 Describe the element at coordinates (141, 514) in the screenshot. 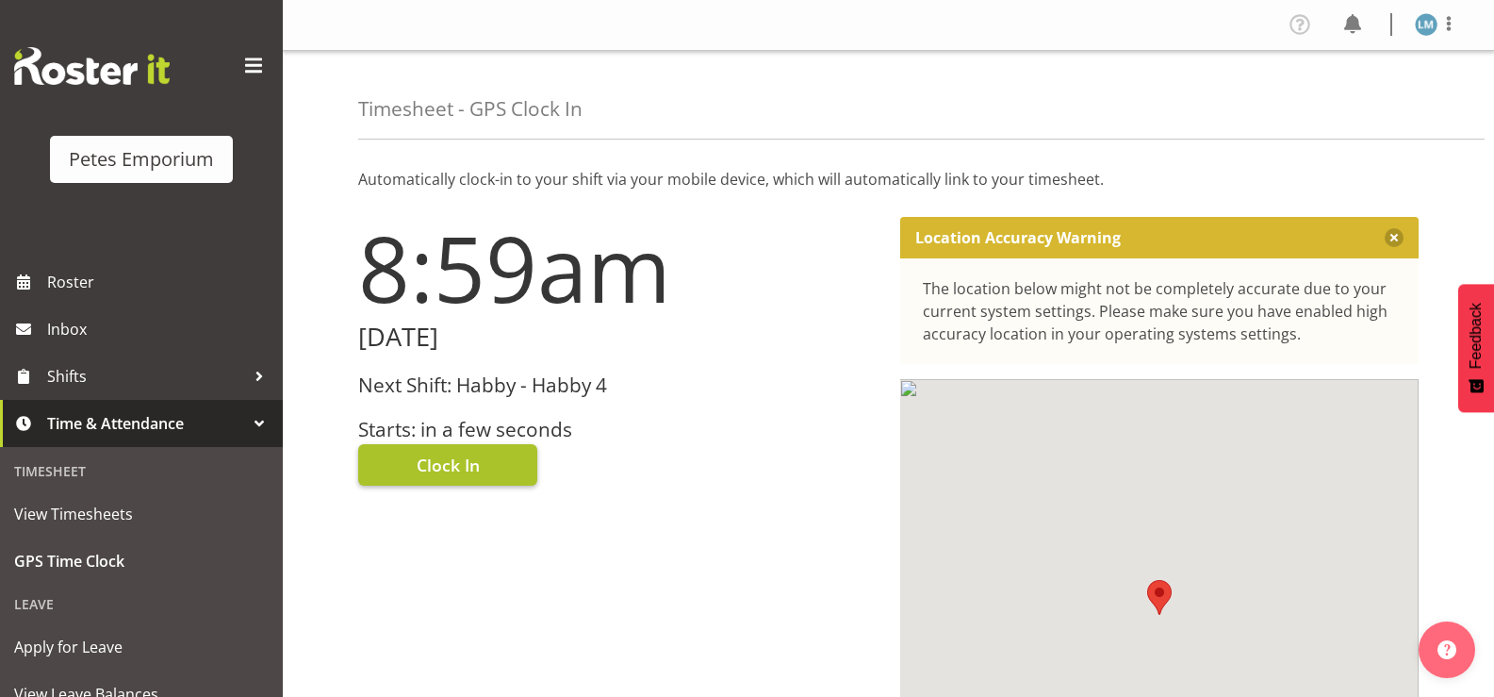

I see `a: View Timesheets` at that location.